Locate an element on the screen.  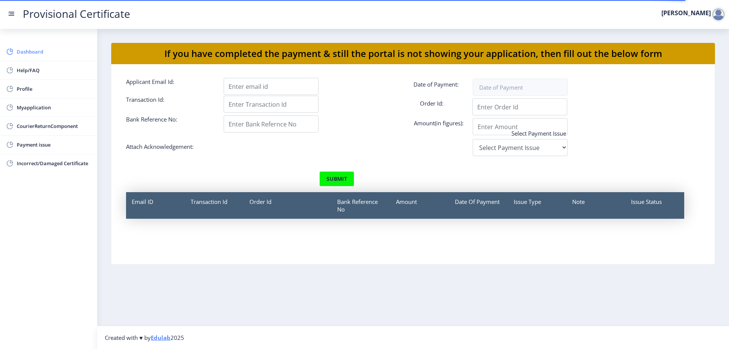
div: Email ID is located at coordinates (155, 206).